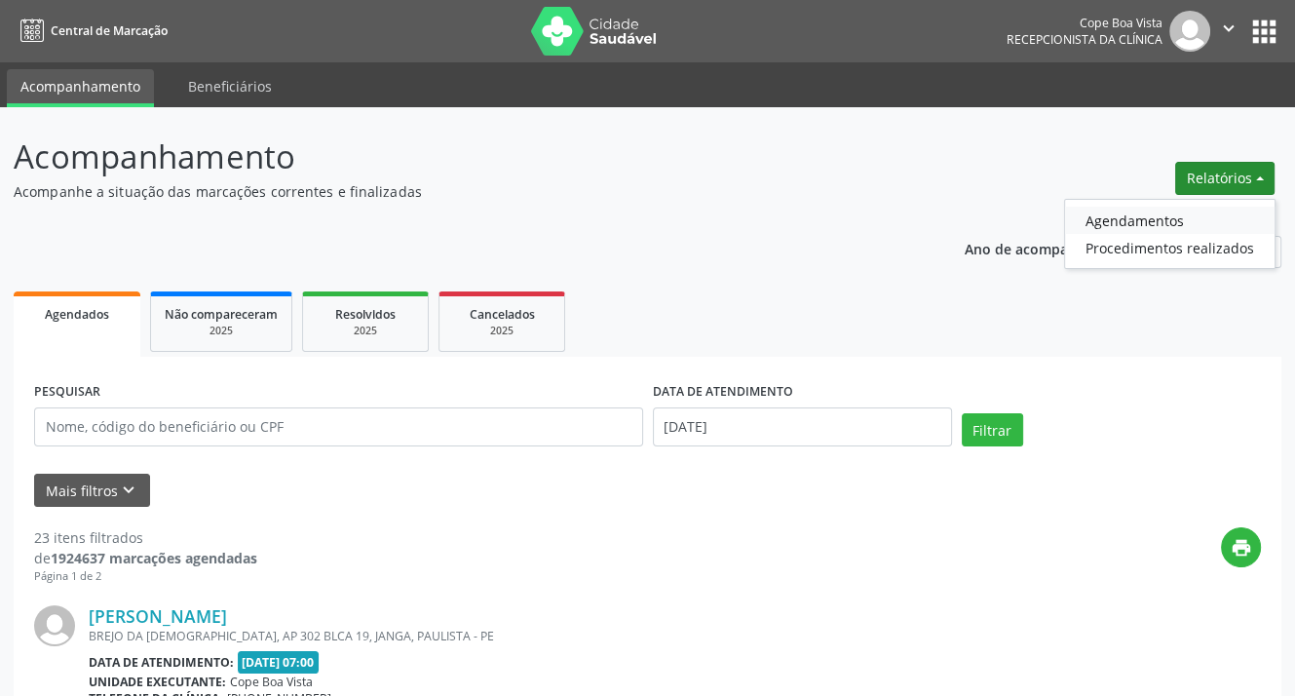  Describe the element at coordinates (129, 490) in the screenshot. I see `i: keyboard_arrow_down` at that location.